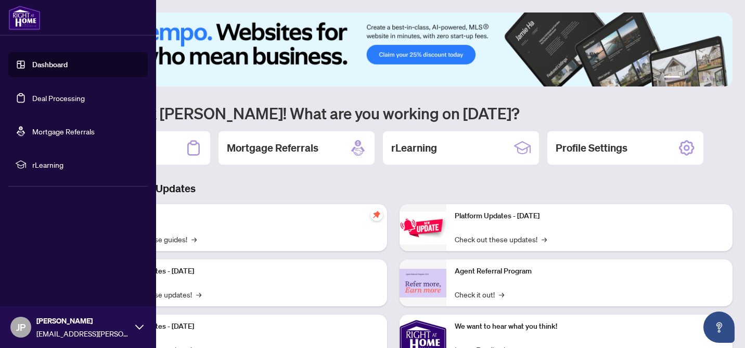 Image resolution: width=745 pixels, height=348 pixels. Describe the element at coordinates (24, 18) in the screenshot. I see `img: logo` at that location.